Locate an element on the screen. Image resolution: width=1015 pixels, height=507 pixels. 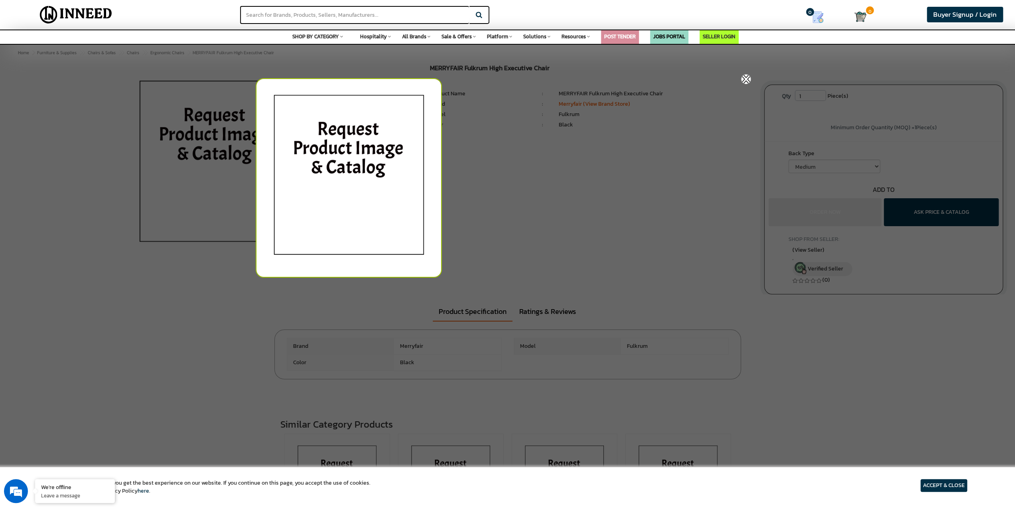
img: inneed-close-icon.png is located at coordinates (746, 79).